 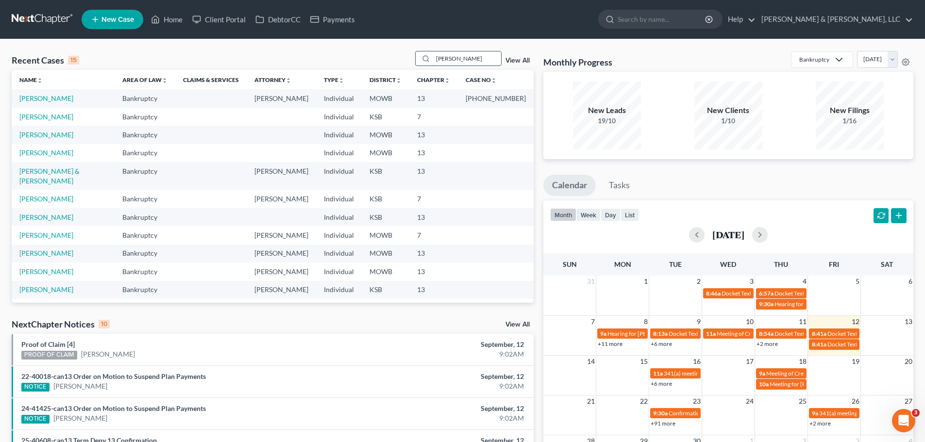 What do you see at coordinates (563, 215) in the screenshot?
I see `button: month` at bounding box center [563, 215].